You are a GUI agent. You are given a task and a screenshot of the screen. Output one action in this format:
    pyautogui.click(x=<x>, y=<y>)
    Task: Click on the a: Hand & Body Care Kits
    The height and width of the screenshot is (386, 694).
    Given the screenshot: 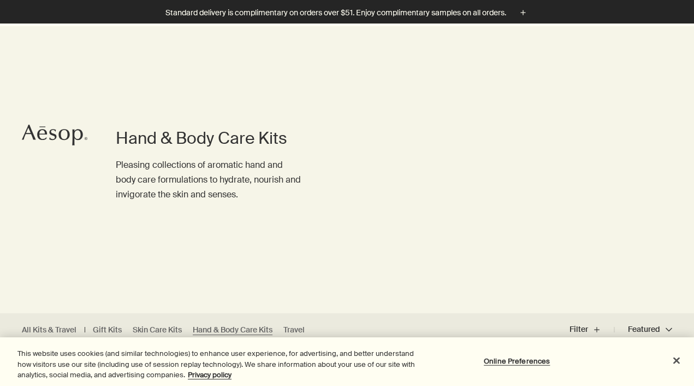 What is the action you would take?
    pyautogui.click(x=233, y=329)
    